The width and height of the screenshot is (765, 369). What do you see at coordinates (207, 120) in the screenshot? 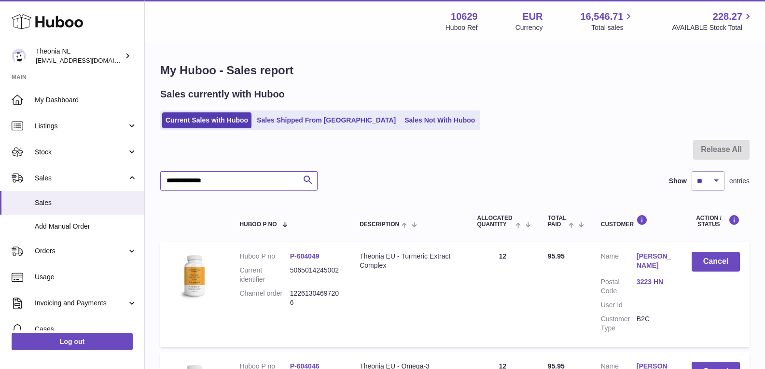
I see `a: Current Sales with Huboo` at bounding box center [207, 120].